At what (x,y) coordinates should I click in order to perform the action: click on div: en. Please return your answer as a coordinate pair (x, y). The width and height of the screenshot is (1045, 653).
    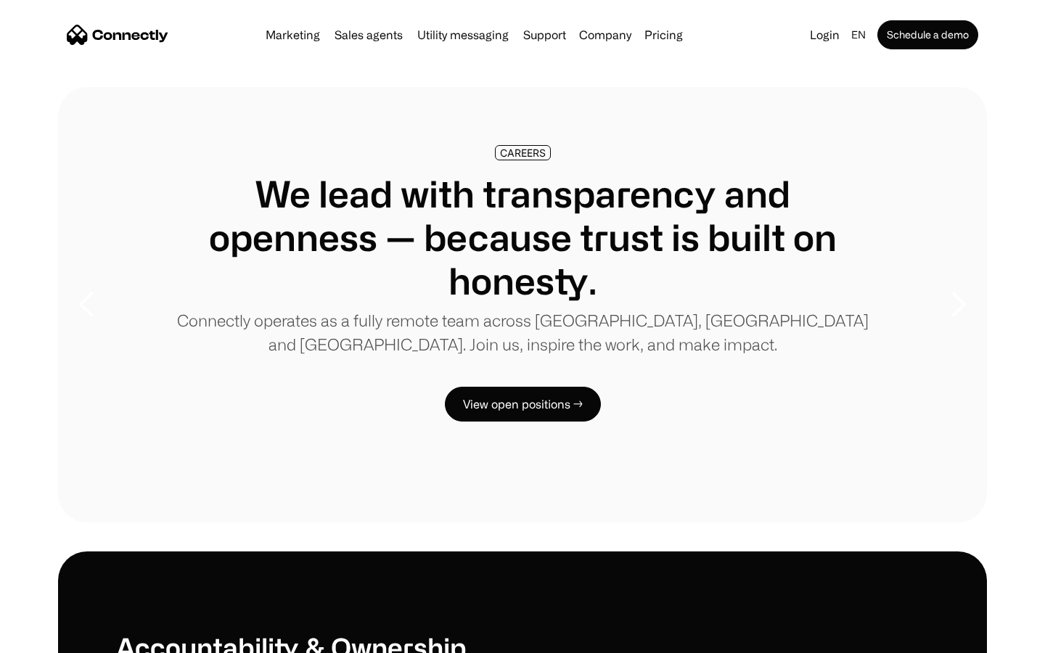
    Looking at the image, I should click on (859, 35).